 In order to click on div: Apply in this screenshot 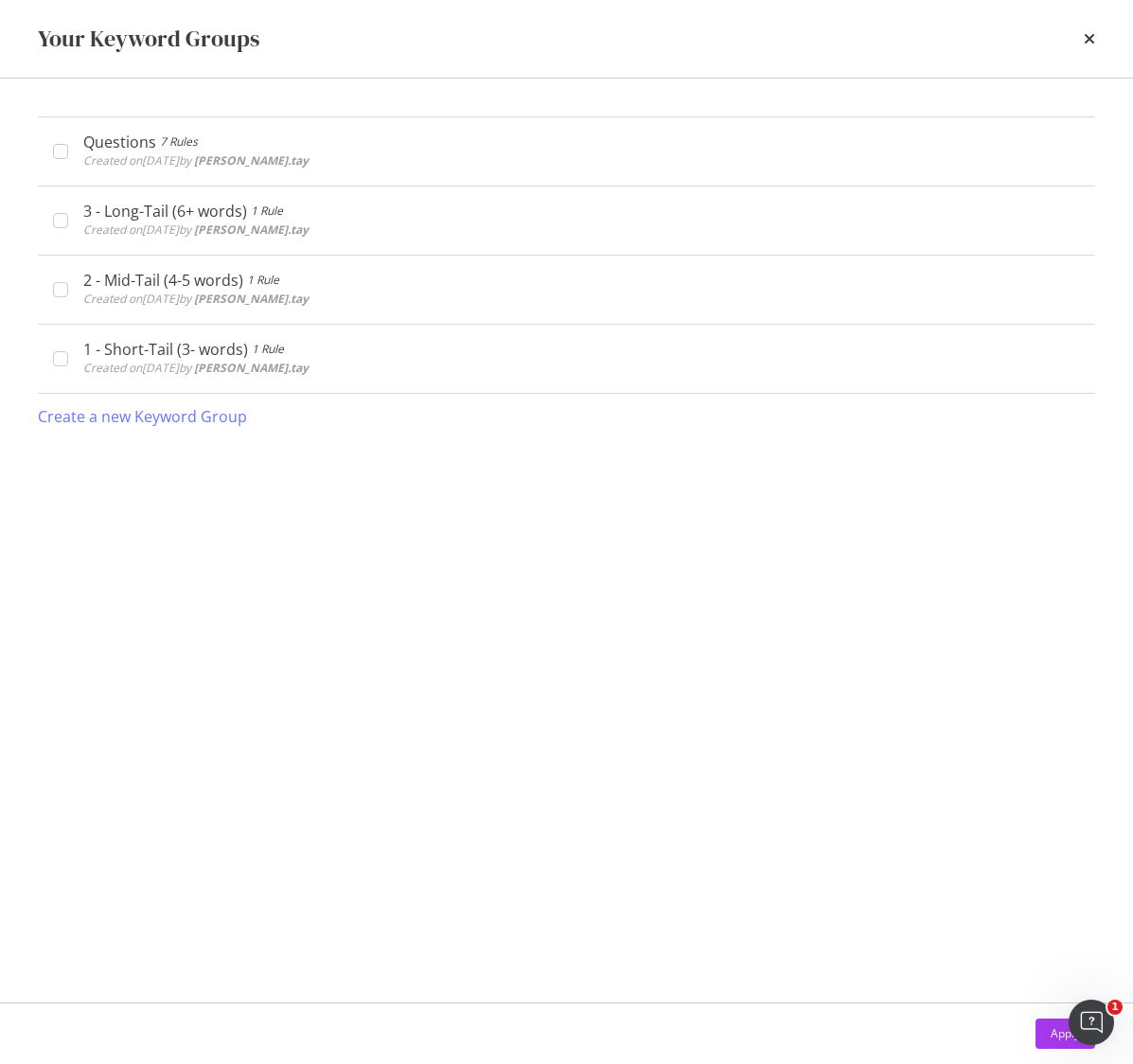, I will do `click(1065, 1033)`.